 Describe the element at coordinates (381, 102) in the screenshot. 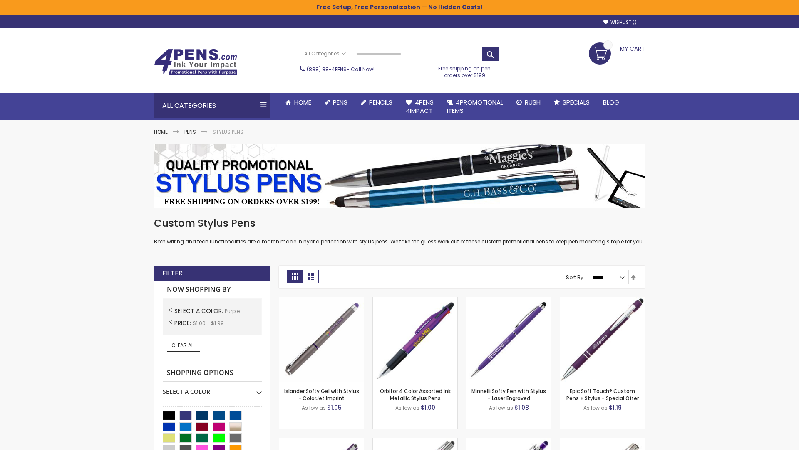

I see `span: Pencils` at that location.